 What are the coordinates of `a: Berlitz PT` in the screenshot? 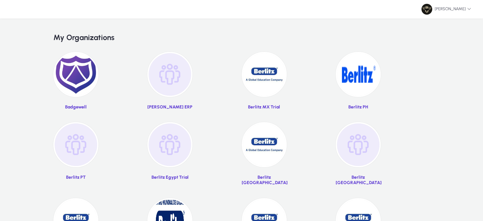 It's located at (76, 155).